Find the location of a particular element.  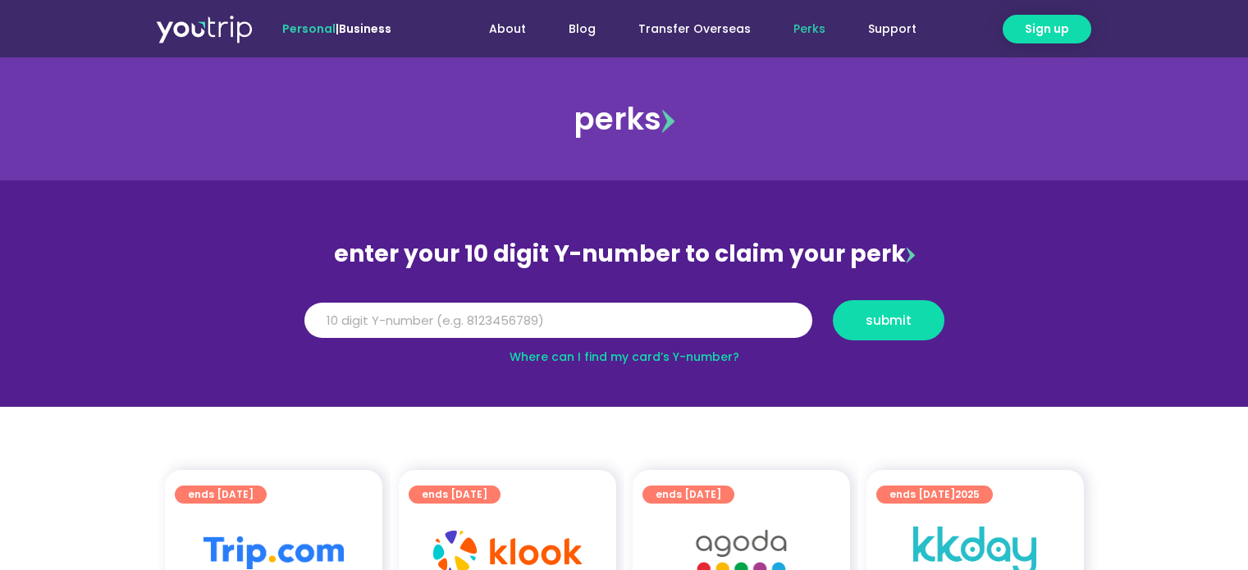

a: Blog is located at coordinates (582, 29).